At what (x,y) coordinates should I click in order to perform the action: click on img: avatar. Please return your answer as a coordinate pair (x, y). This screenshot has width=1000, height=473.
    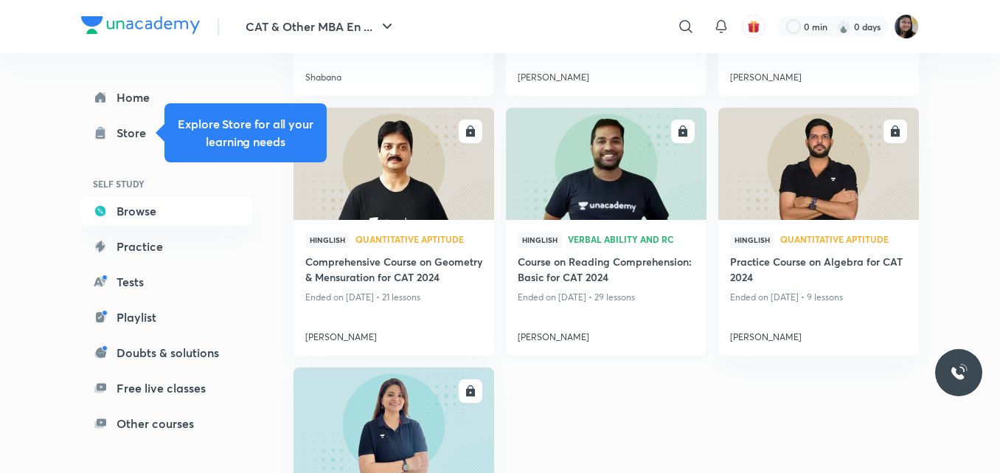
    Looking at the image, I should click on (754, 27).